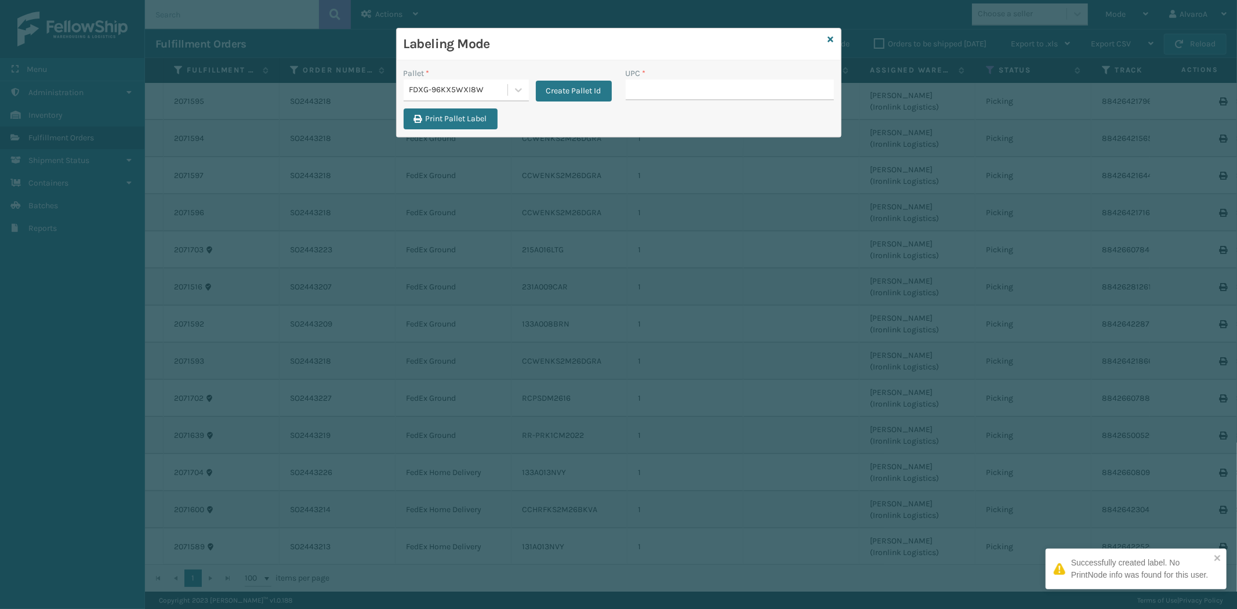 The width and height of the screenshot is (1237, 609). I want to click on label: UPC, so click(635, 73).